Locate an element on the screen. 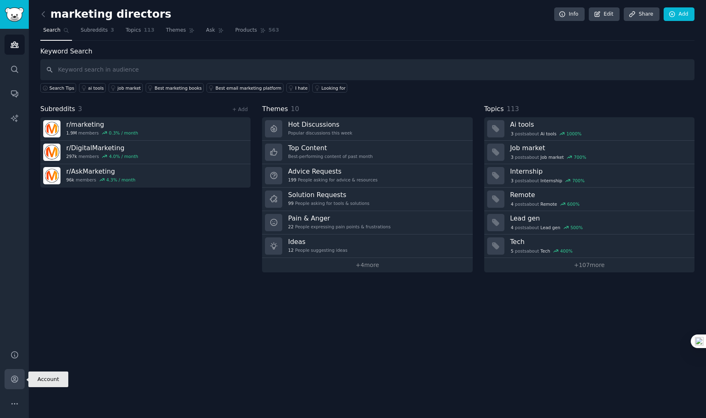 The width and height of the screenshot is (706, 418). a: Remote4postsaboutRemote600% is located at coordinates (589, 199).